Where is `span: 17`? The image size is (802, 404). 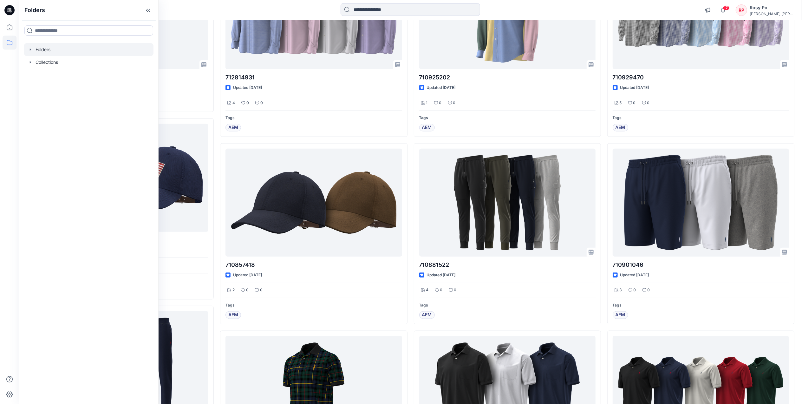
span: 17 is located at coordinates (727, 8).